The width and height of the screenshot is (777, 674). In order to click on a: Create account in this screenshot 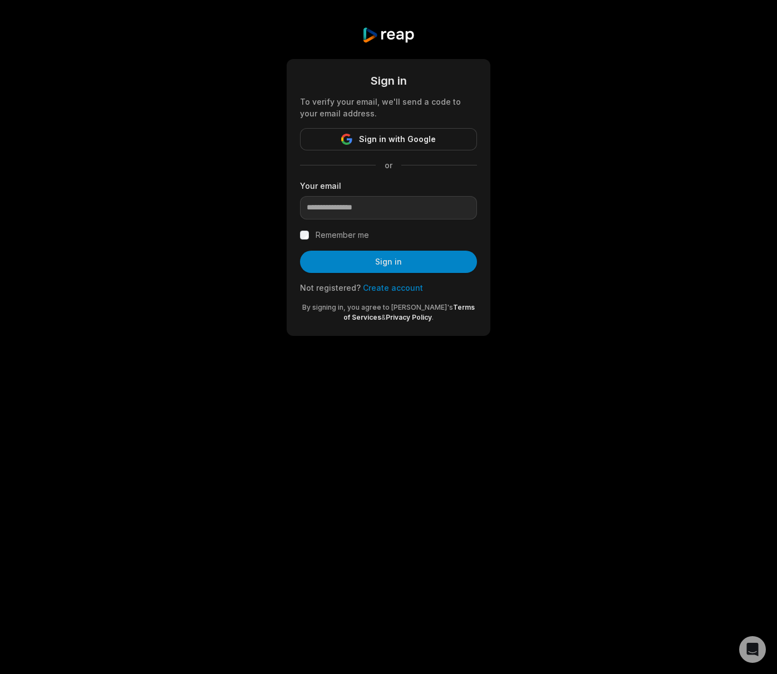, I will do `click(393, 287)`.